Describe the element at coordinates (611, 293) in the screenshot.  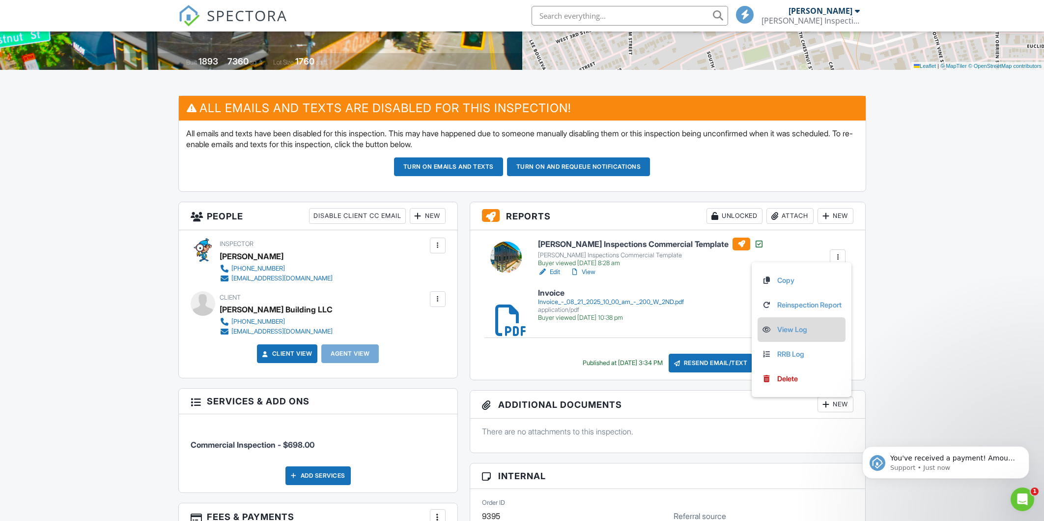
I see `h6: Invoice` at that location.